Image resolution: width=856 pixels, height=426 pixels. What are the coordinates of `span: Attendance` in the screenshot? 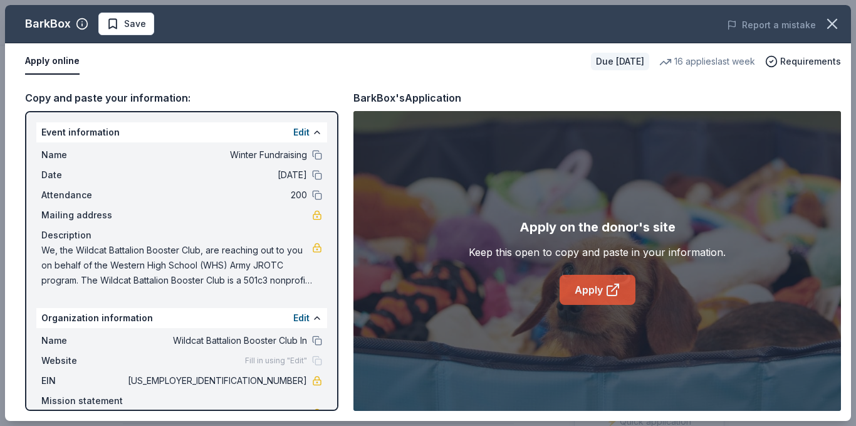 It's located at (83, 195).